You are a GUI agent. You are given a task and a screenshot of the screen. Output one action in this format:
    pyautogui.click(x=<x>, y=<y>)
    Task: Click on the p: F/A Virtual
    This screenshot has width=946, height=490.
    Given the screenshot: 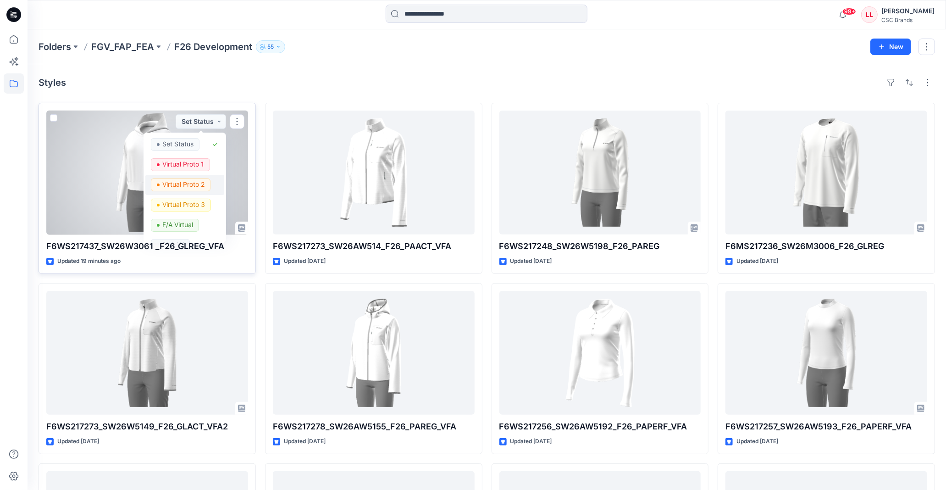 What is the action you would take?
    pyautogui.click(x=177, y=225)
    